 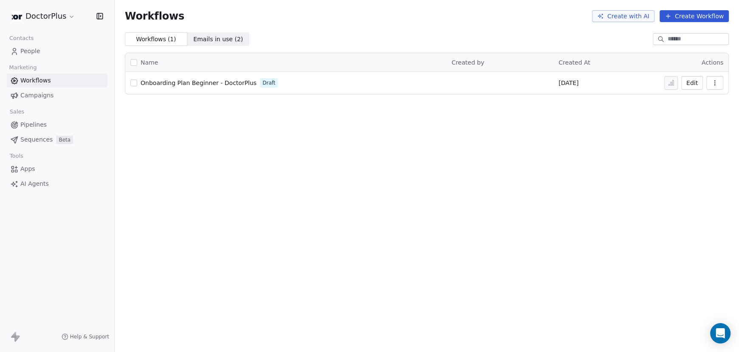 I want to click on a: Onboarding Plan Beginner - DoctorPlus, so click(x=198, y=83).